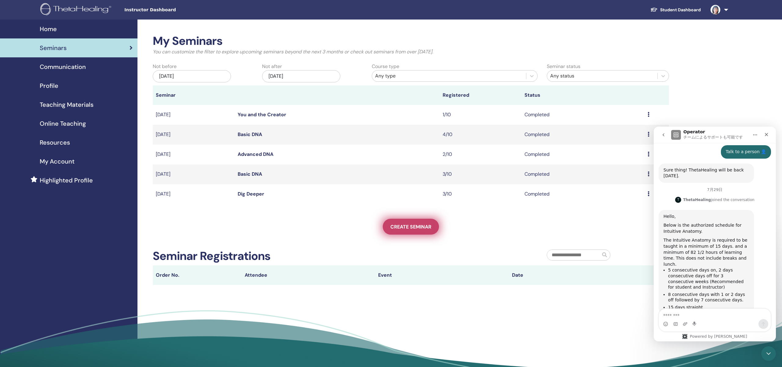 This screenshot has width=782, height=367. What do you see at coordinates (49, 86) in the screenshot?
I see `span: Profile` at bounding box center [49, 86].